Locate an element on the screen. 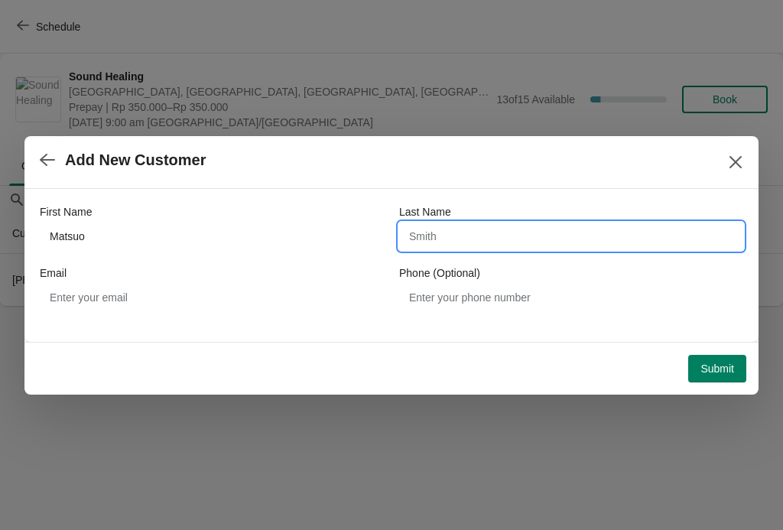 The image size is (783, 530). label: First Name is located at coordinates (66, 212).